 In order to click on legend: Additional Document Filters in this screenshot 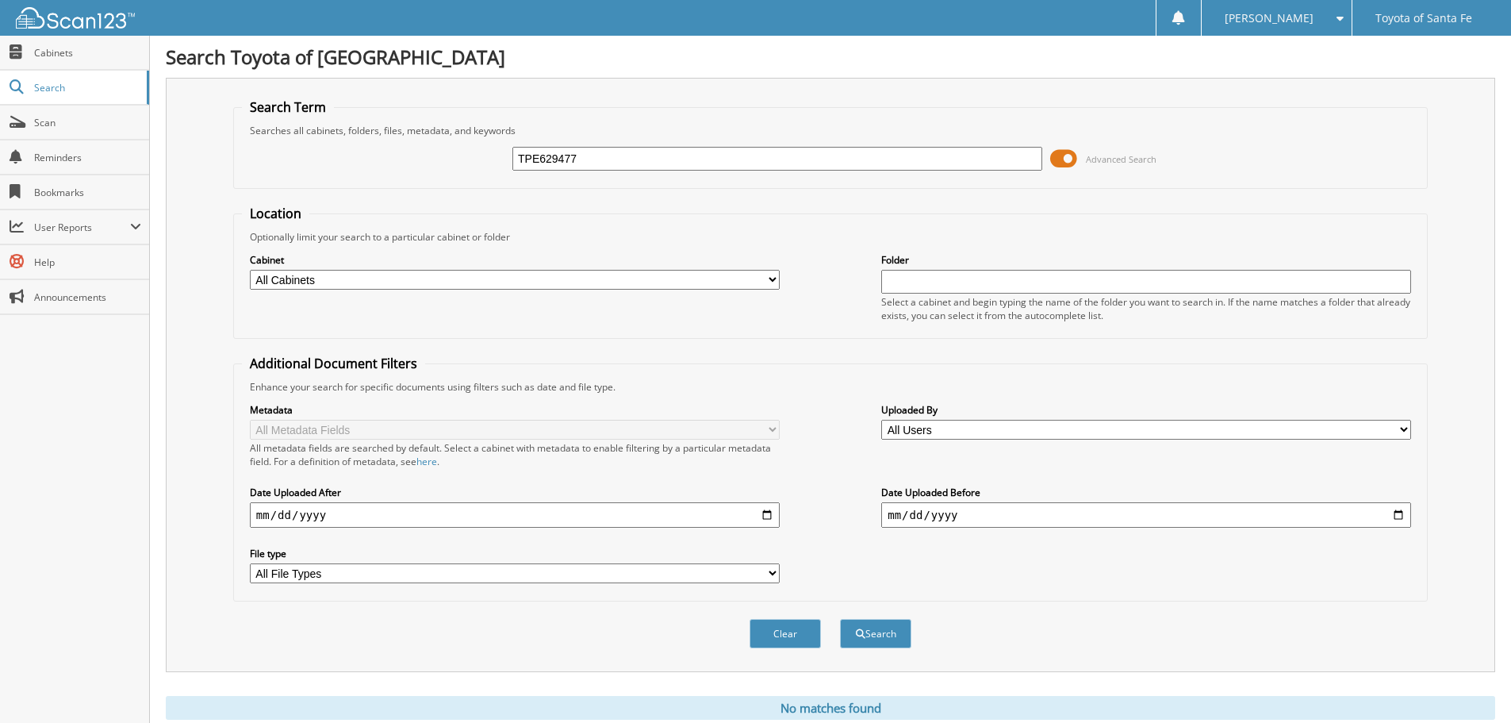, I will do `click(333, 363)`.